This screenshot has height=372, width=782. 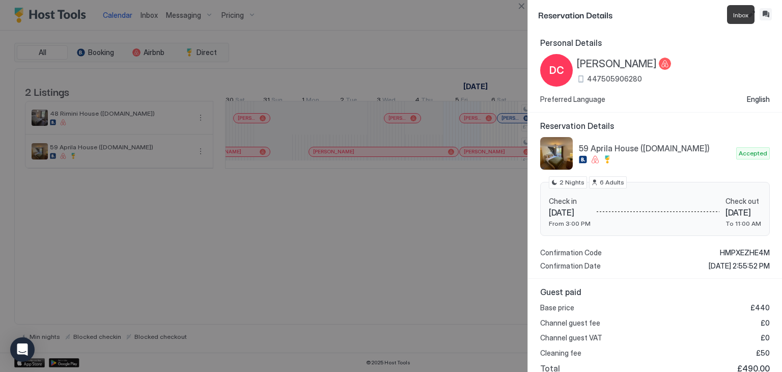 I want to click on span: Inbox, so click(x=741, y=15).